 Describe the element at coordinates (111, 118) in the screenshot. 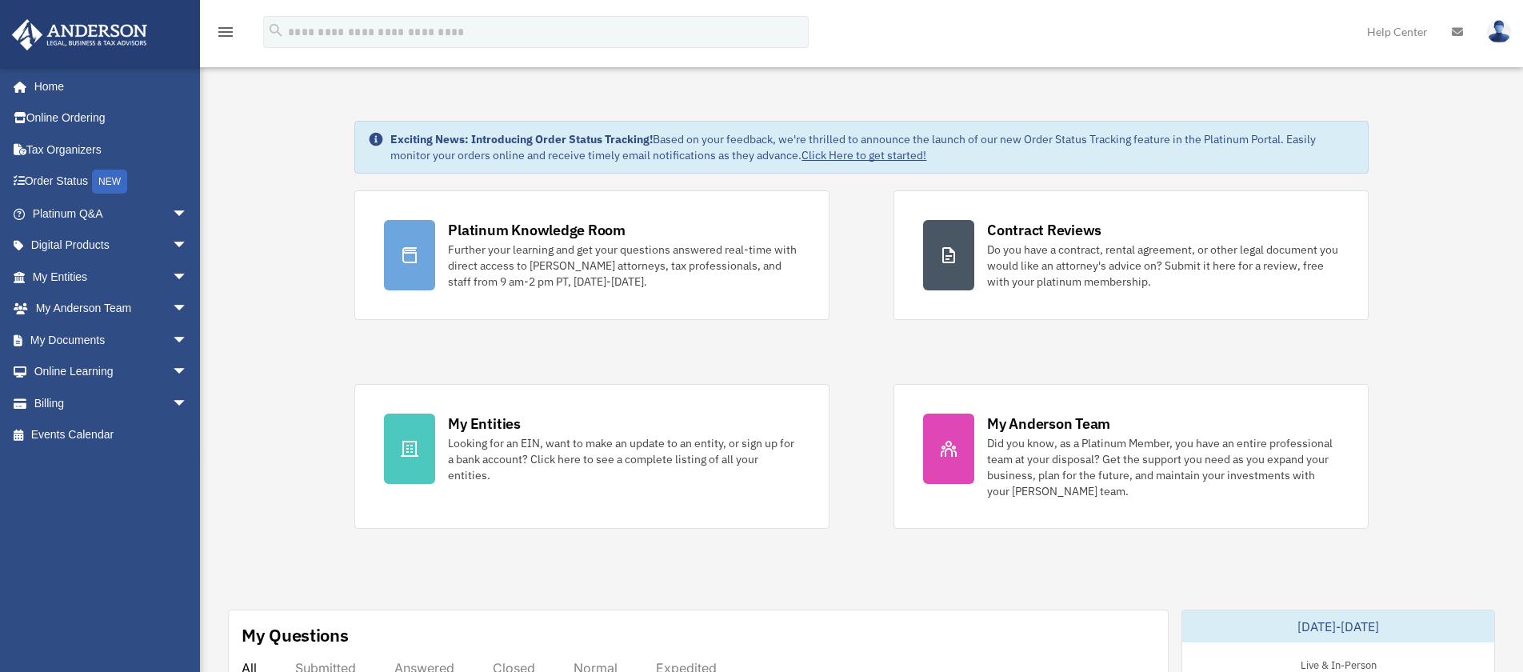

I see `a: Online Ordering` at that location.